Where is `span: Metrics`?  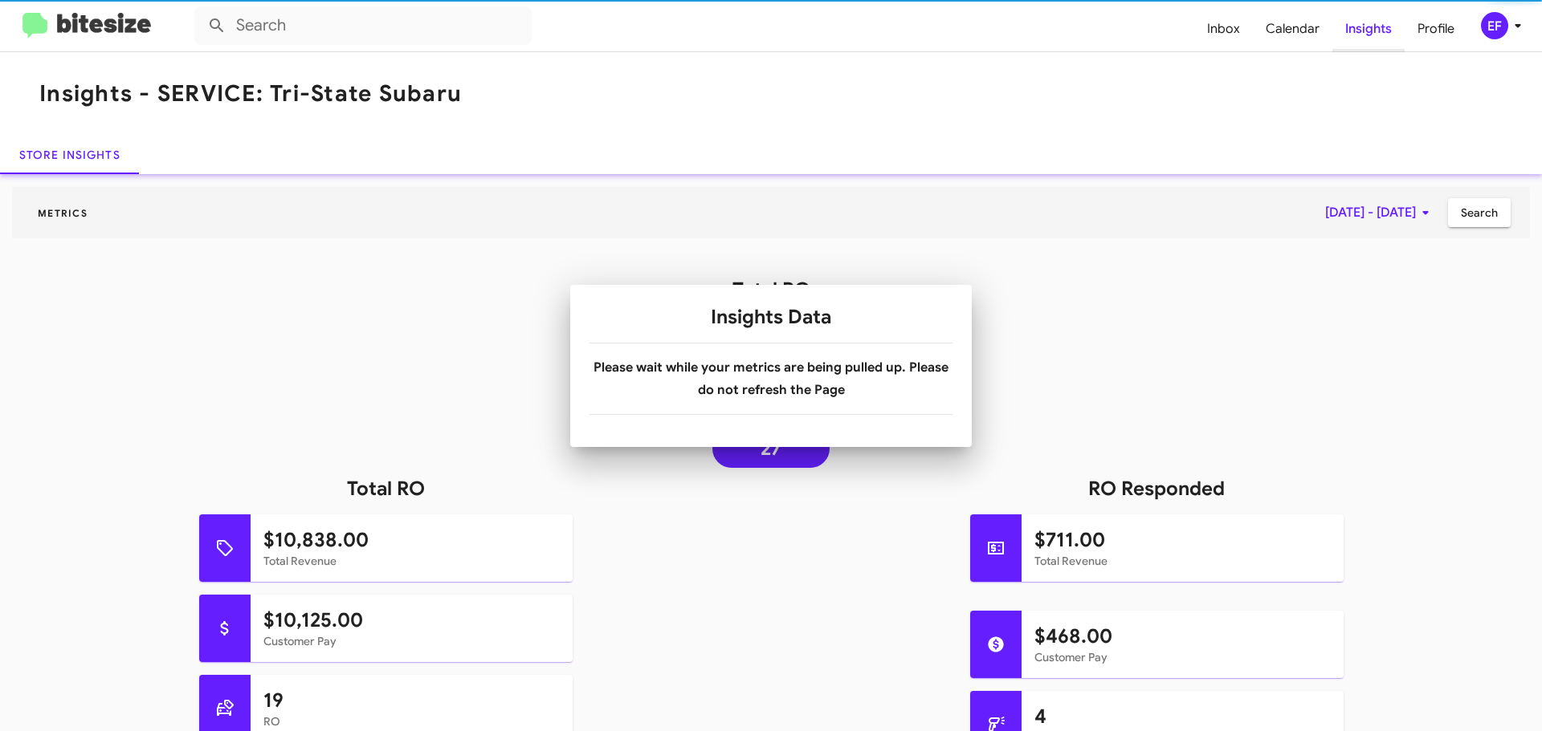 span: Metrics is located at coordinates (63, 213).